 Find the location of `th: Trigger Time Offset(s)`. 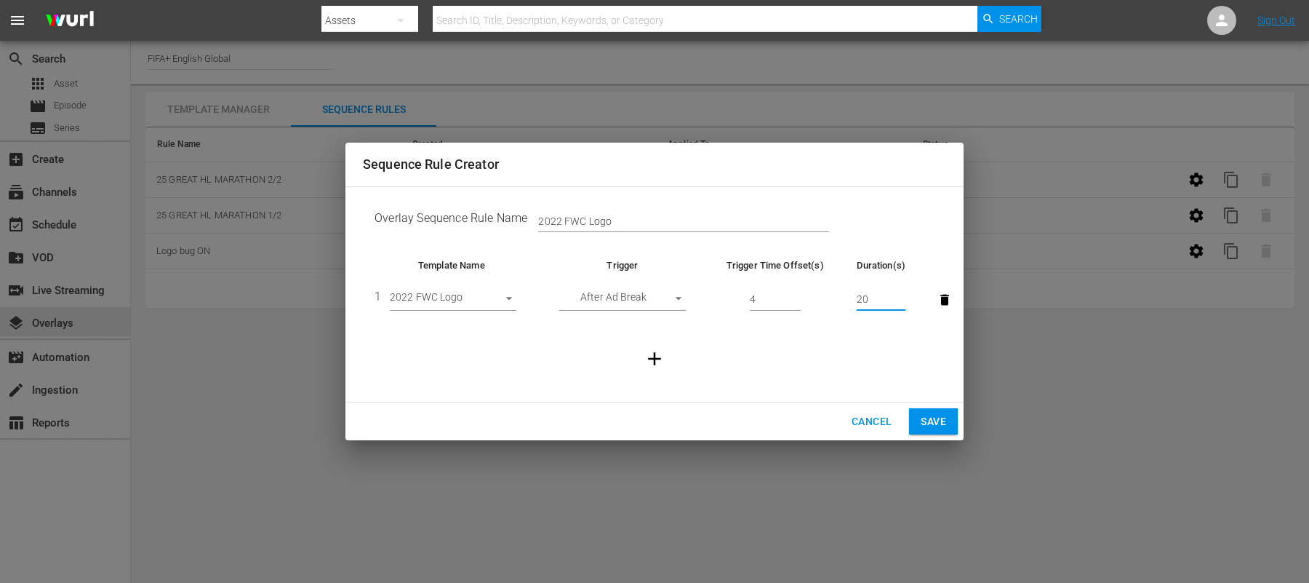

th: Trigger Time Offset(s) is located at coordinates (775, 265).